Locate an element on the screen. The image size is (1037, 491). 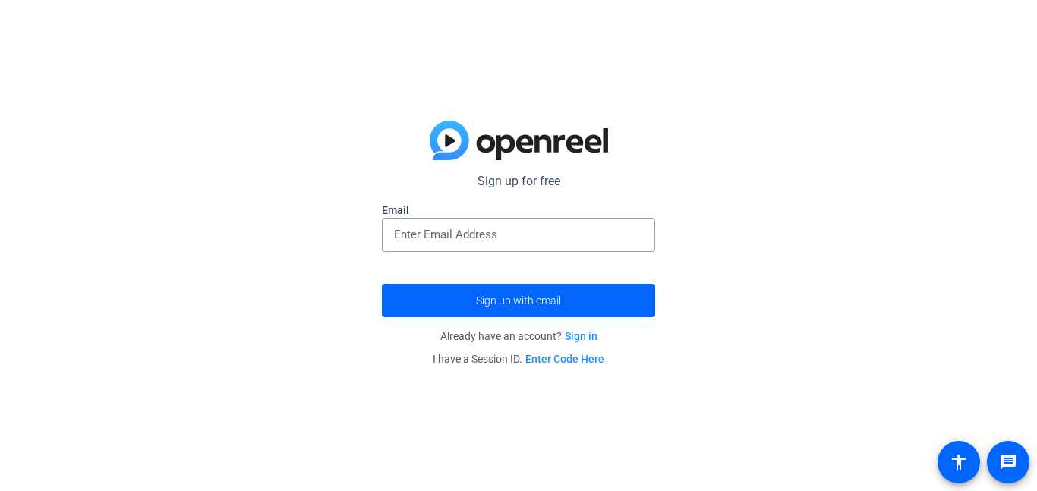
span: Already have an account? is located at coordinates (519, 336).